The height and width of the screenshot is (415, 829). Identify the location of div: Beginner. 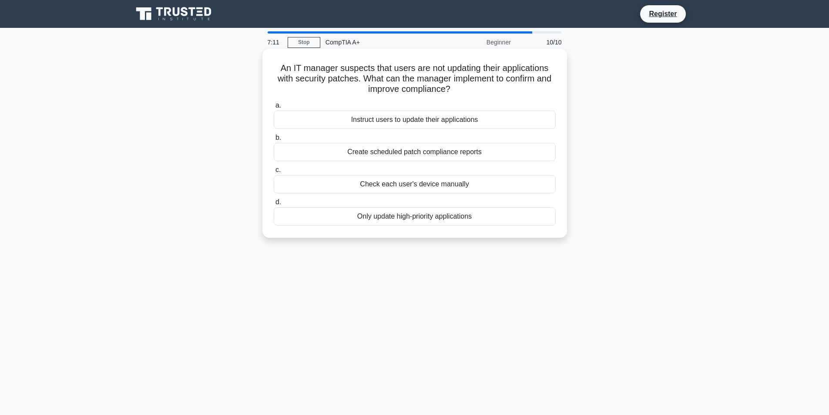
(478, 42).